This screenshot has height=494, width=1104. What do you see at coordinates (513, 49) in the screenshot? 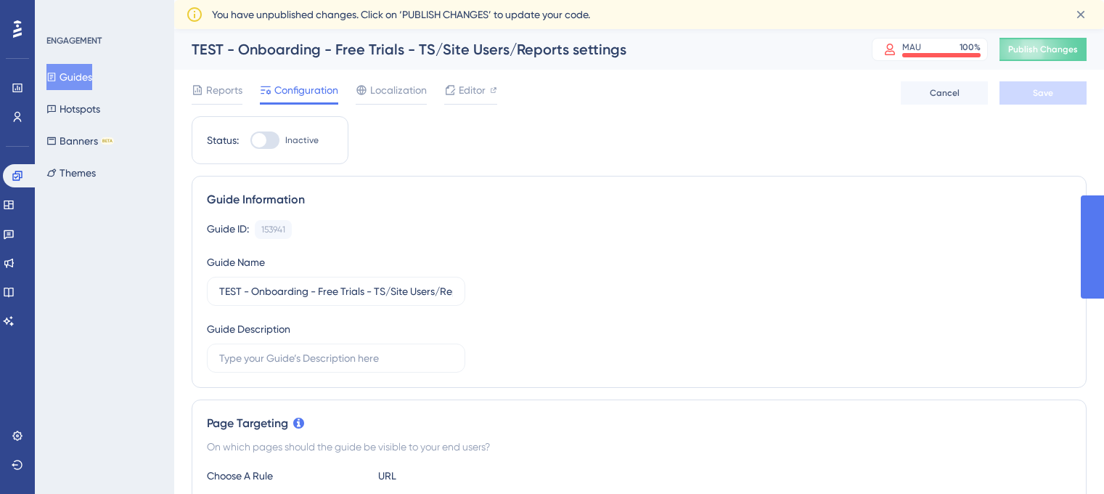
I see `div: TEST - Onboarding - Free Trials - TS/Site Users/Reports settings` at bounding box center [513, 49].